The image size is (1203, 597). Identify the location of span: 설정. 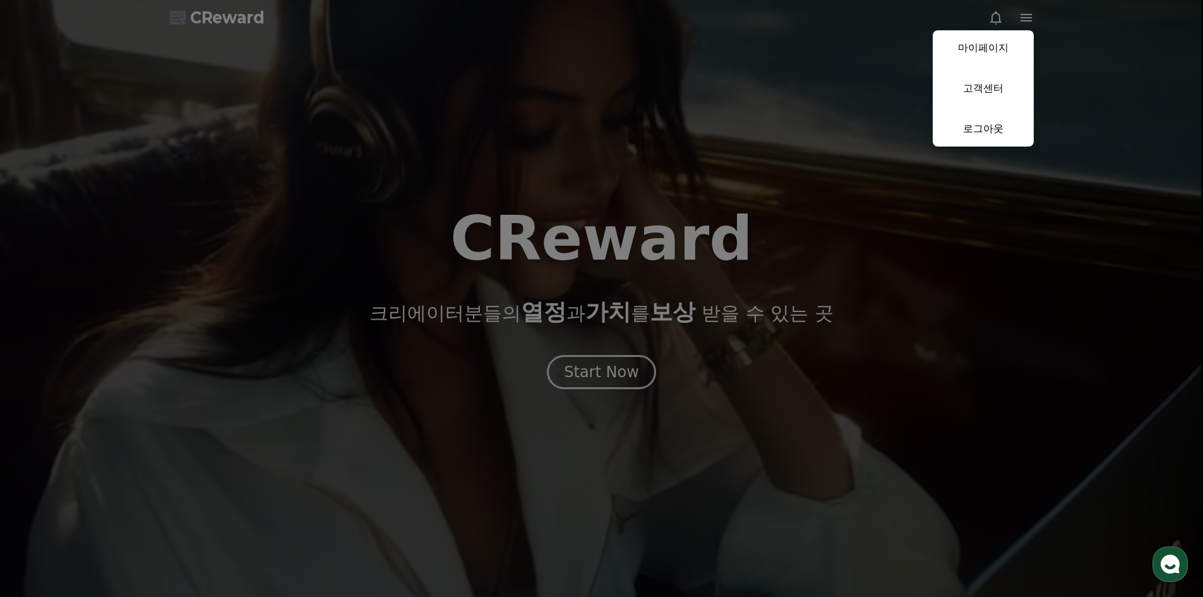
(203, 424).